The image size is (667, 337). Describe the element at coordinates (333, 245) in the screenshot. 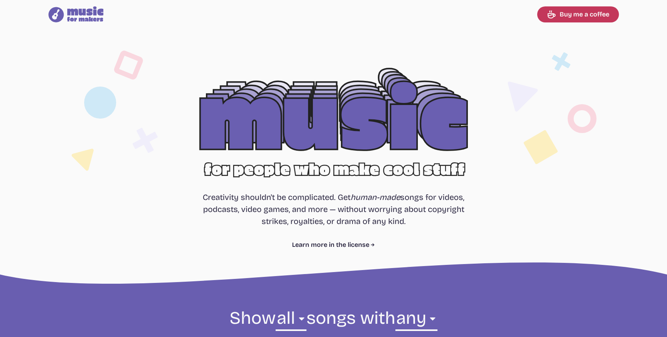

I see `a: Learn more in the license` at that location.